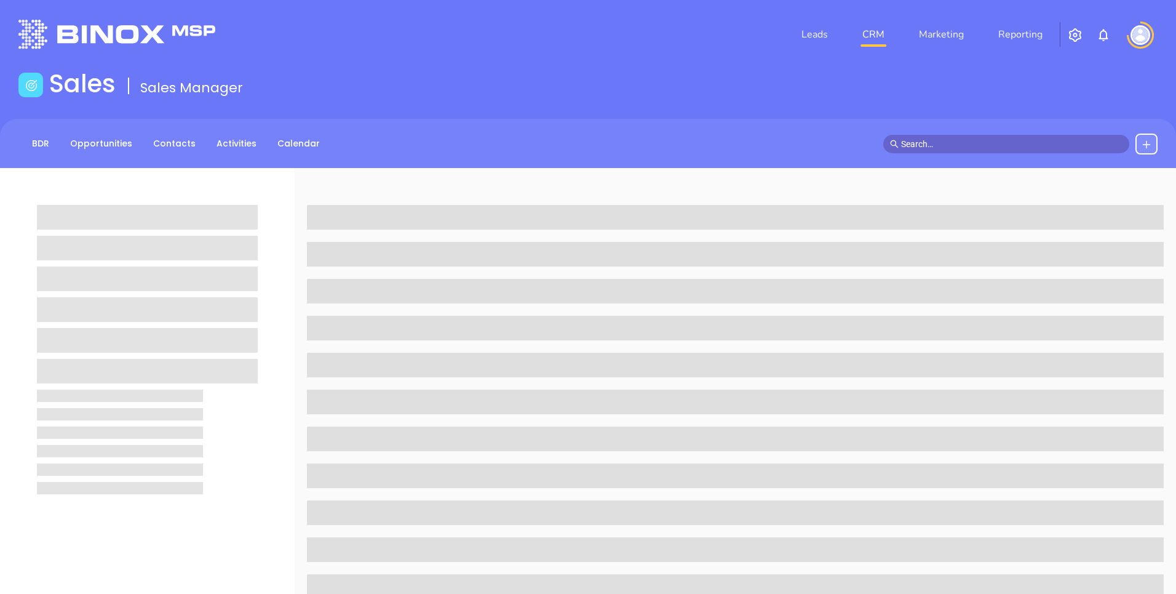  What do you see at coordinates (873, 34) in the screenshot?
I see `a: CRM` at bounding box center [873, 34].